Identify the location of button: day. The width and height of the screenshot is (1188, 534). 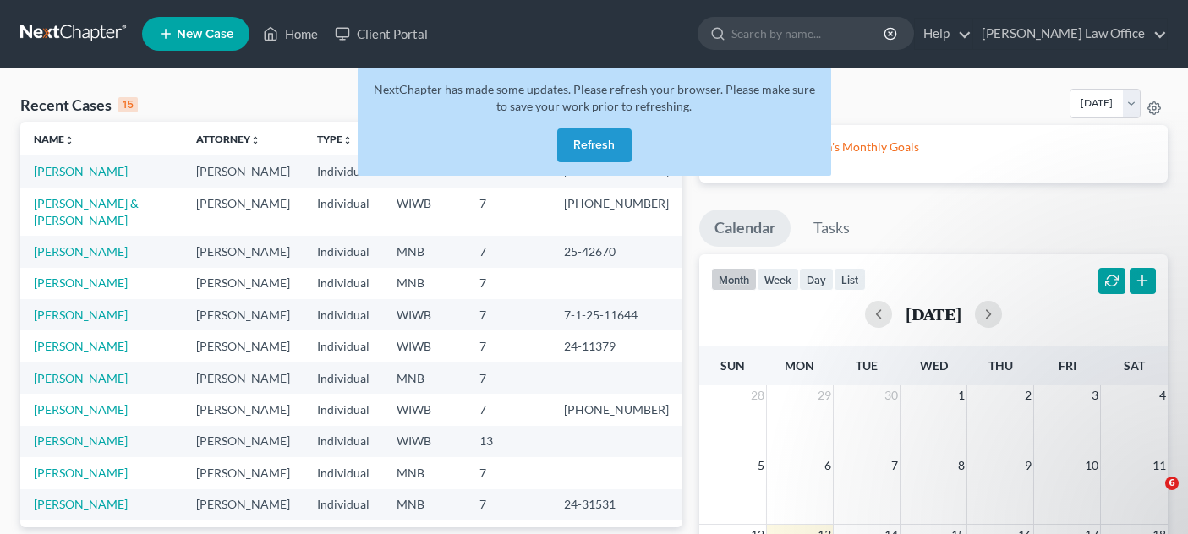
(816, 279).